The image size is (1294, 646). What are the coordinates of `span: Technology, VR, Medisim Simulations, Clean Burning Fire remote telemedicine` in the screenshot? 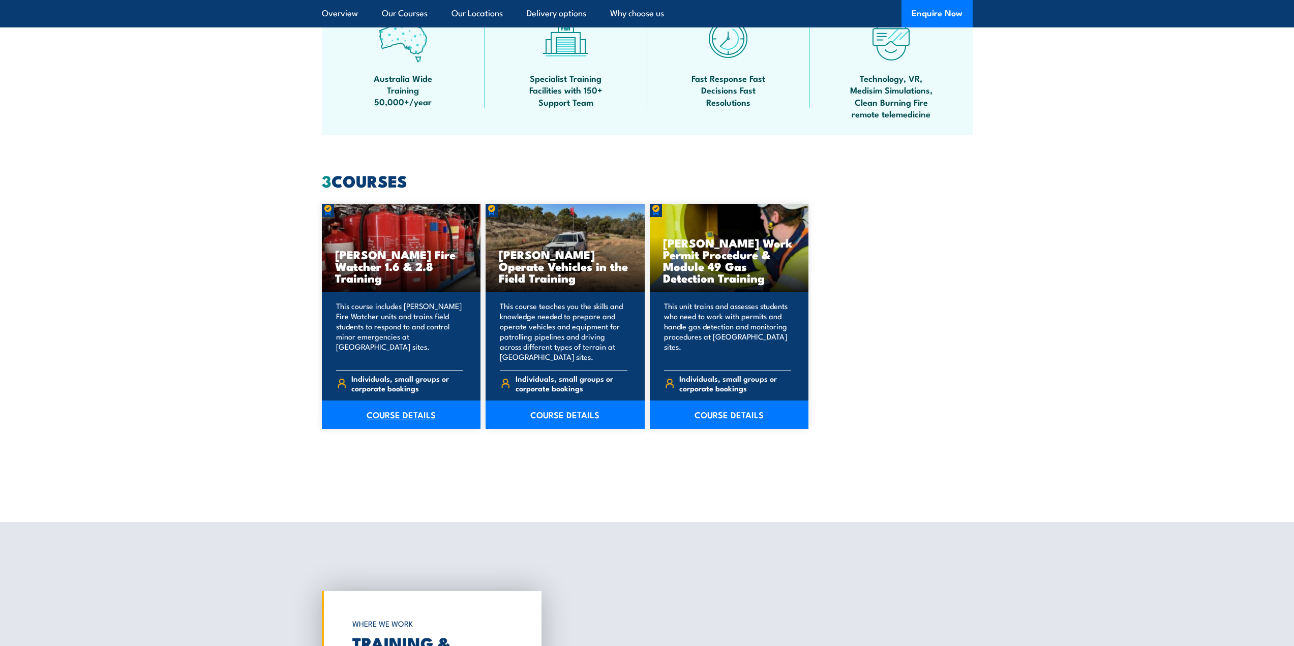 It's located at (891, 96).